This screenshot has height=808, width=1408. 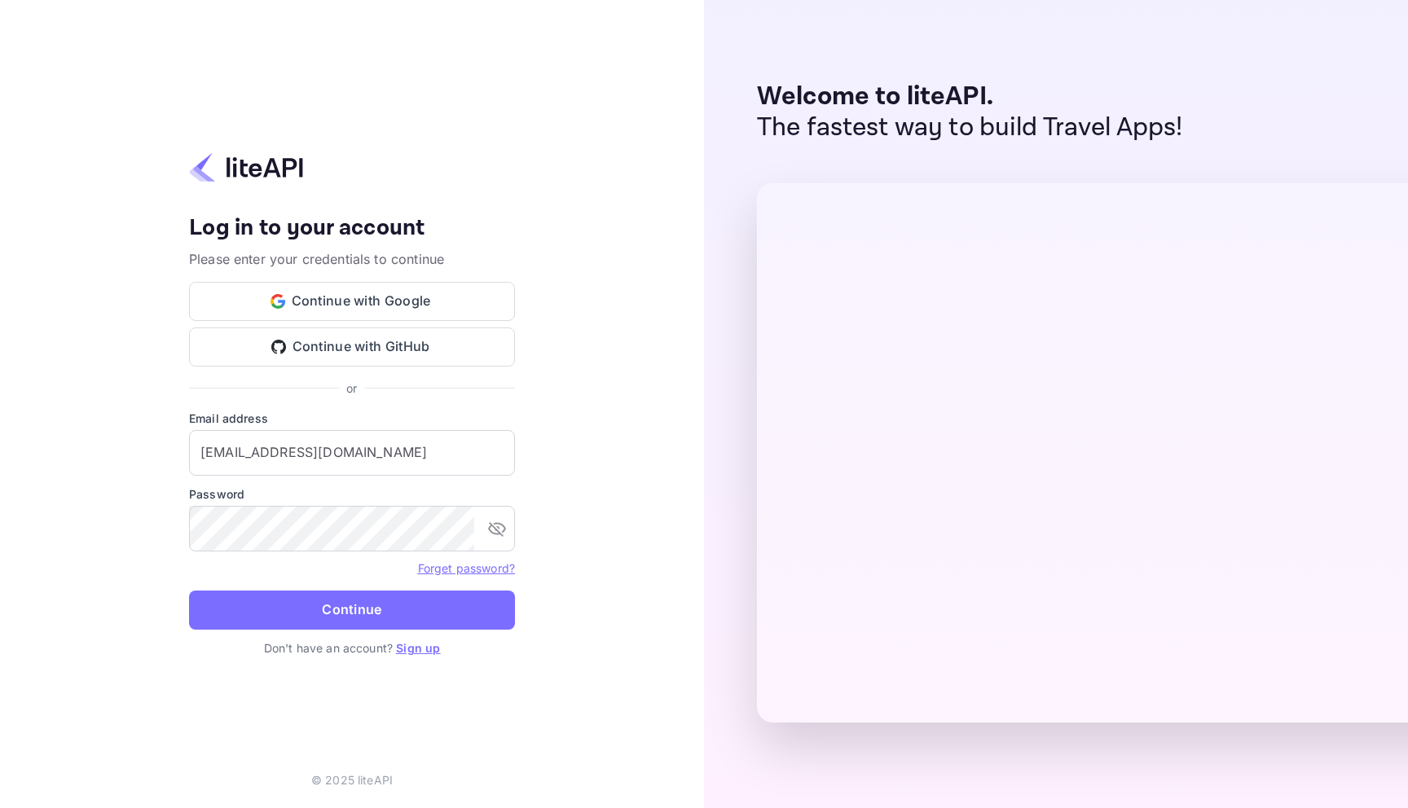 What do you see at coordinates (352, 418) in the screenshot?
I see `label: Email address` at bounding box center [352, 418].